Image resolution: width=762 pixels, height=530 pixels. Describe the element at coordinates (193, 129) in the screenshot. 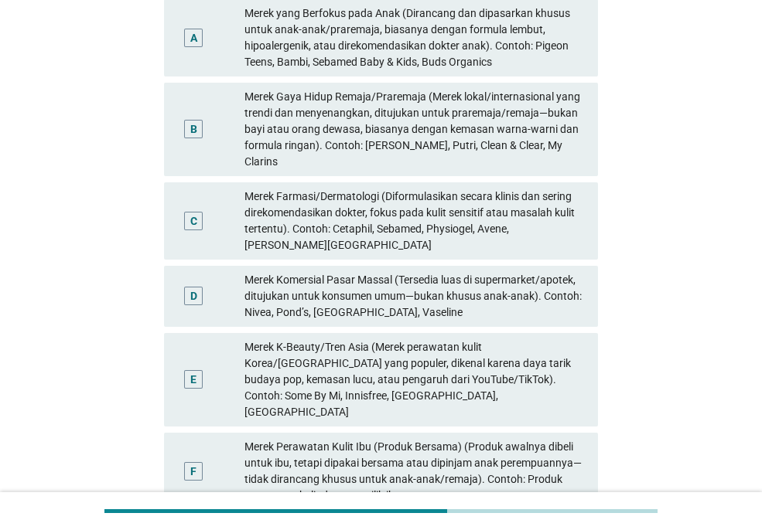

I see `div: B` at that location.